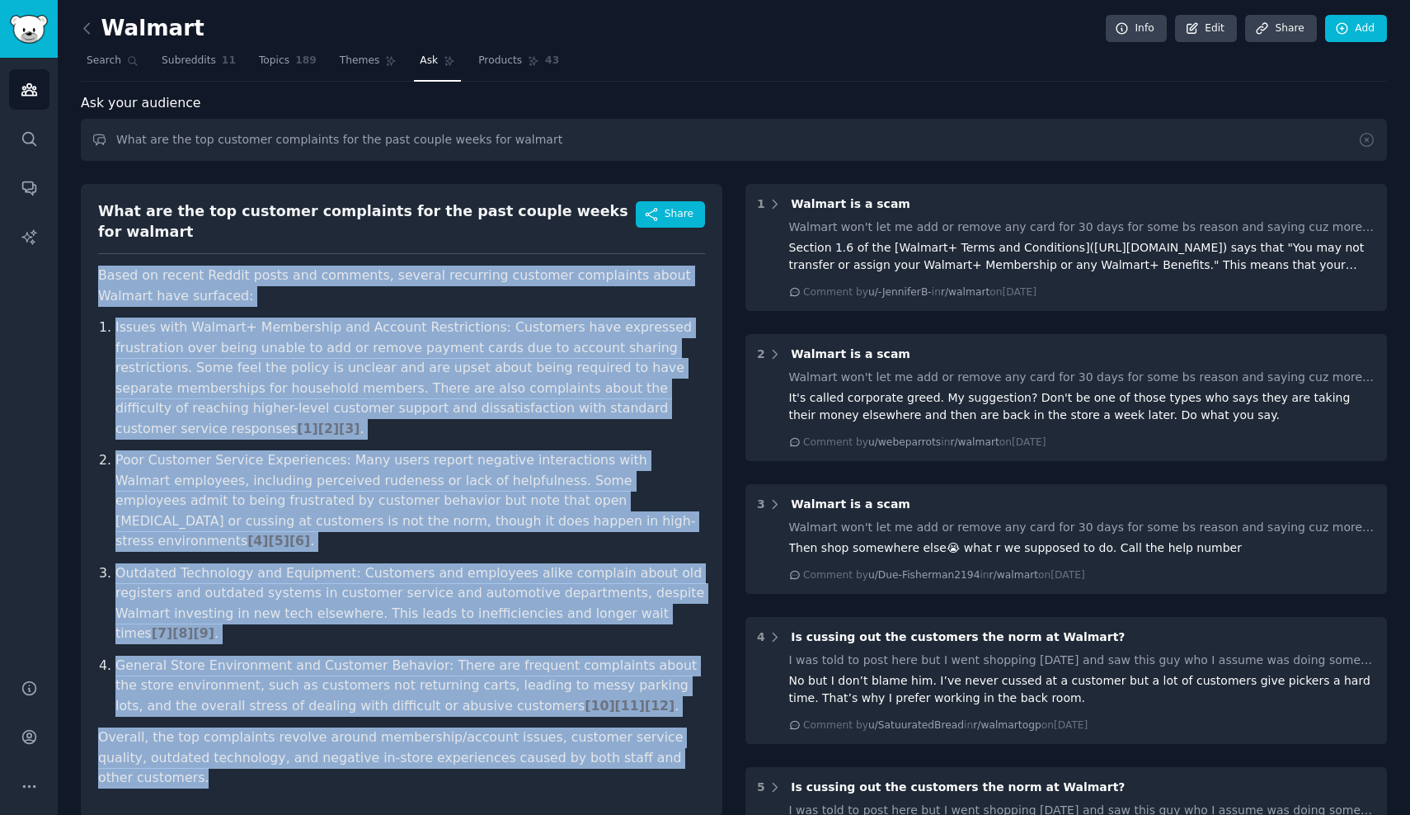 The height and width of the screenshot is (815, 1410). I want to click on span: [ 1 ], so click(307, 428).